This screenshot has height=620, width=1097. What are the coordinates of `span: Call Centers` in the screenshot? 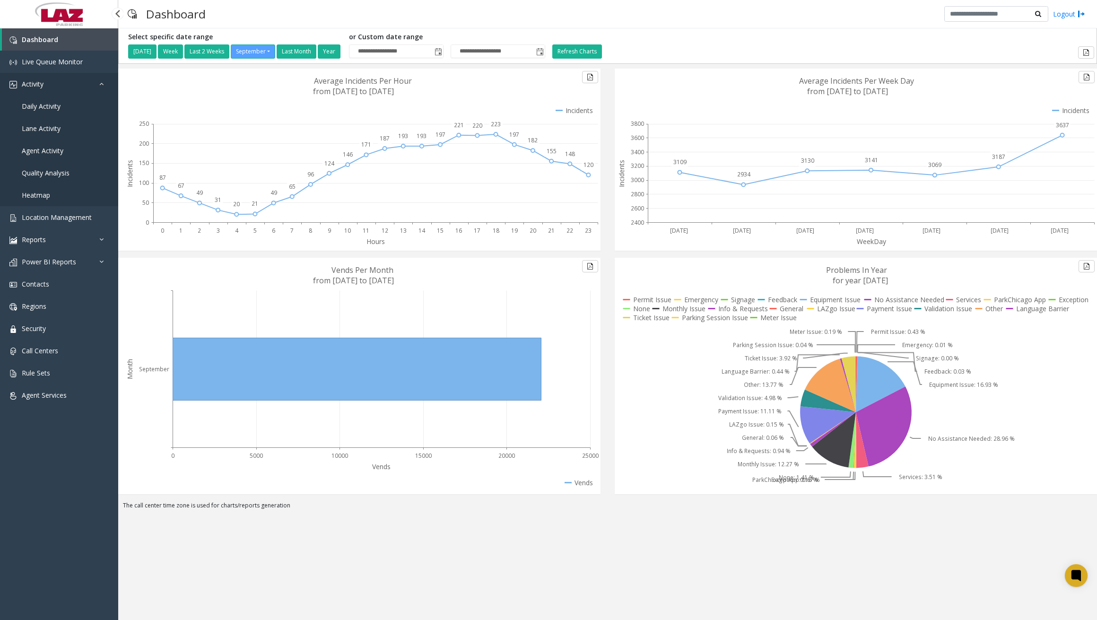 It's located at (40, 350).